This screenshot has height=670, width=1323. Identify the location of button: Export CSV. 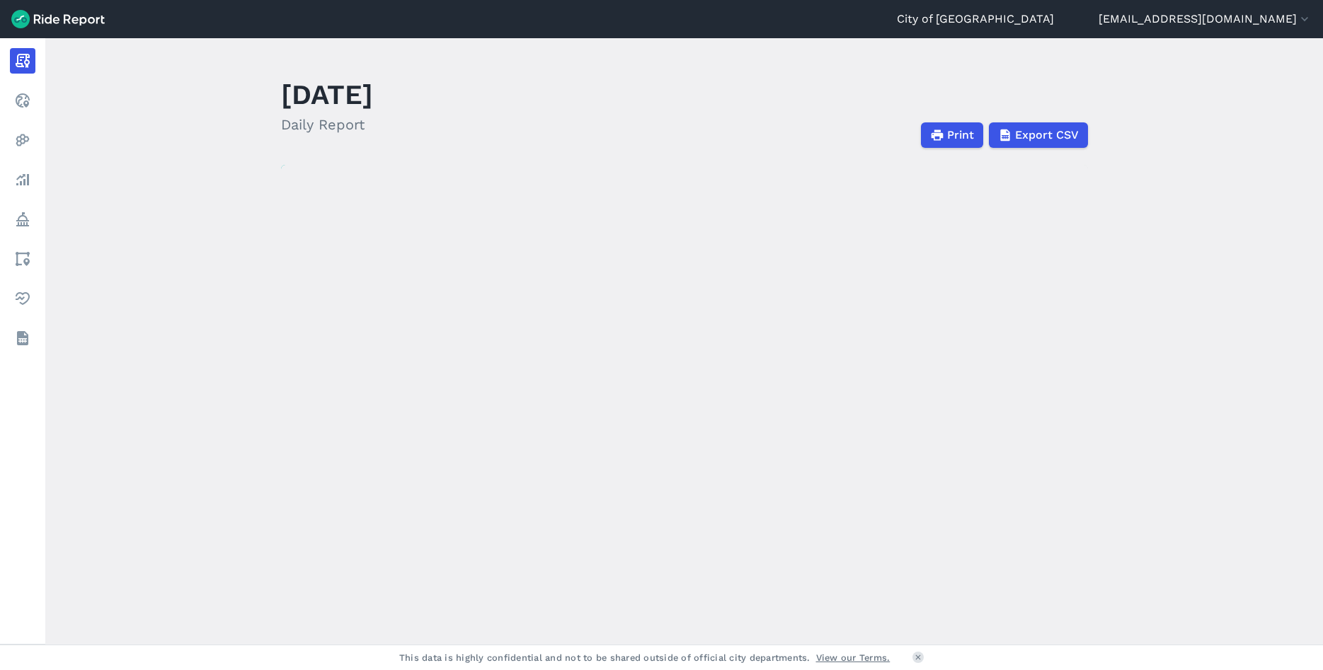
(1039, 135).